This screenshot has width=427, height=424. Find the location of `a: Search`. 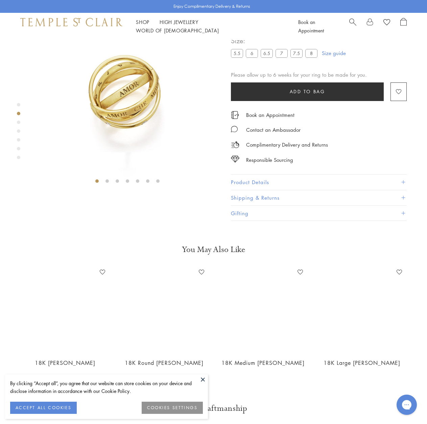

a: Search is located at coordinates (352, 26).